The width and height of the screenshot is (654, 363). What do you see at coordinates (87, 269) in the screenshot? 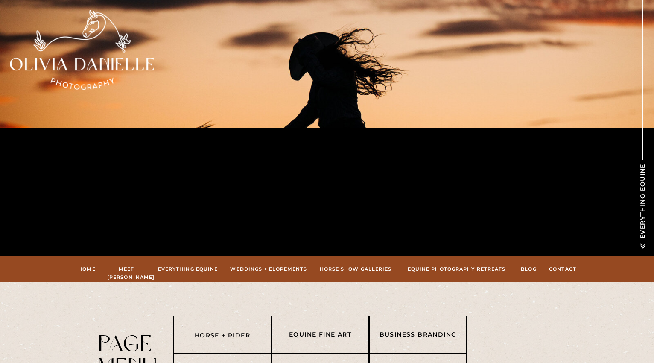
I see `a: Home` at bounding box center [87, 269].